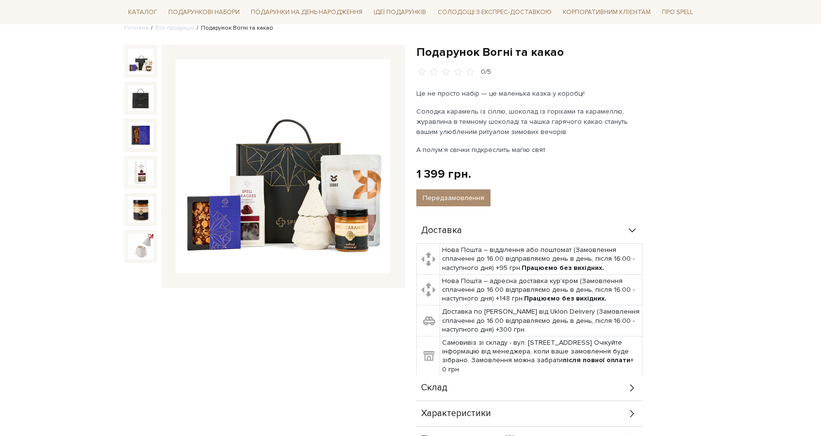  Describe the element at coordinates (444, 174) in the screenshot. I see `div: 1 399 грн.` at that location.